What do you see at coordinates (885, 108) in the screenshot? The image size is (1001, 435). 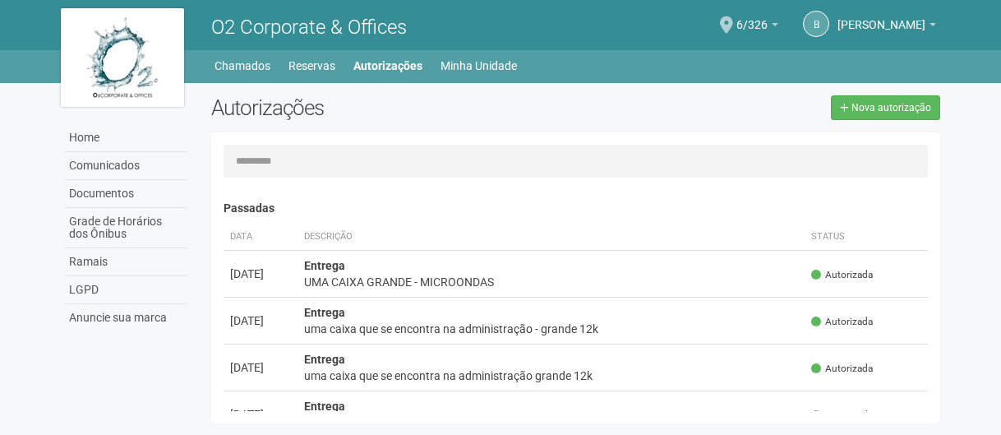 I see `a: Nova autorização` at bounding box center [885, 108].